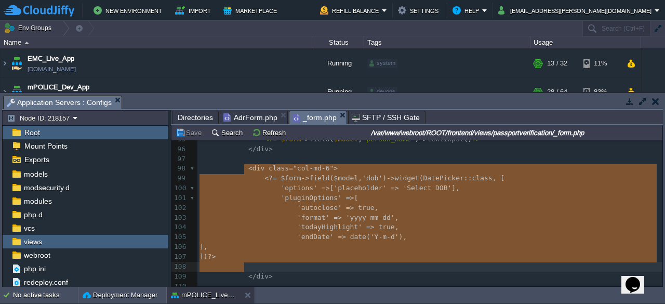  I want to click on button: mPOLICE_Live_App, so click(204, 295).